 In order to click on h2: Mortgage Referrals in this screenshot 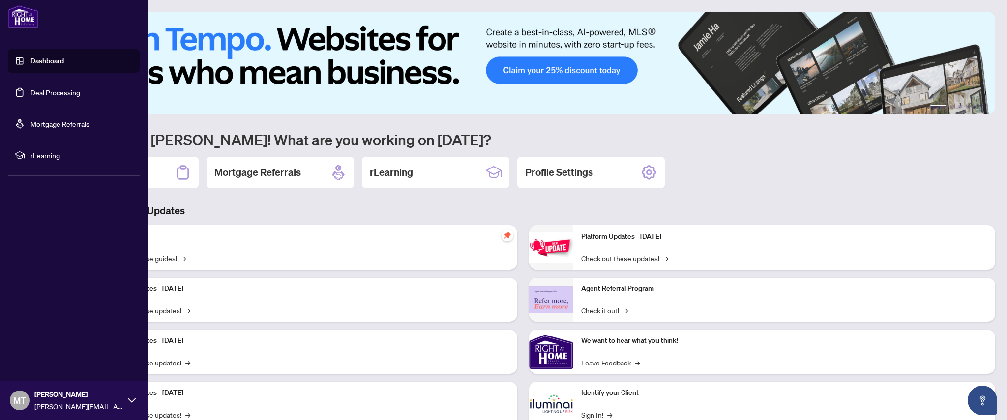, I will do `click(258, 173)`.